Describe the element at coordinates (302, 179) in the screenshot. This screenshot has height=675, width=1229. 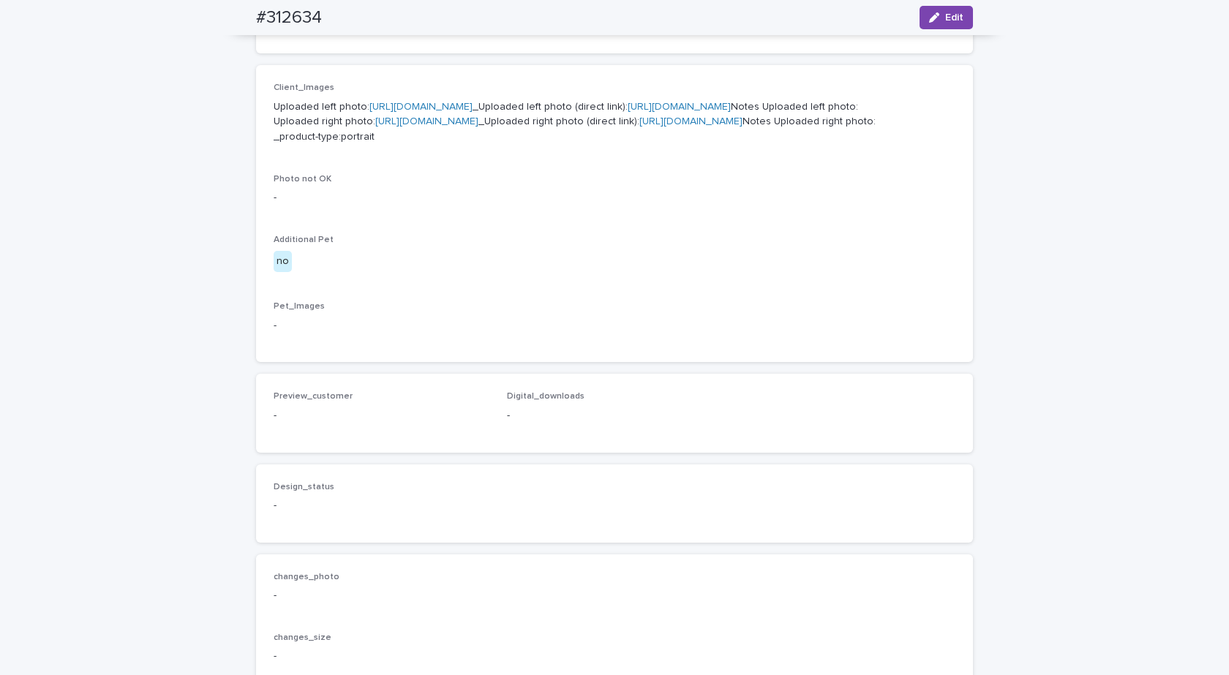
I see `span: Photo not OK` at that location.